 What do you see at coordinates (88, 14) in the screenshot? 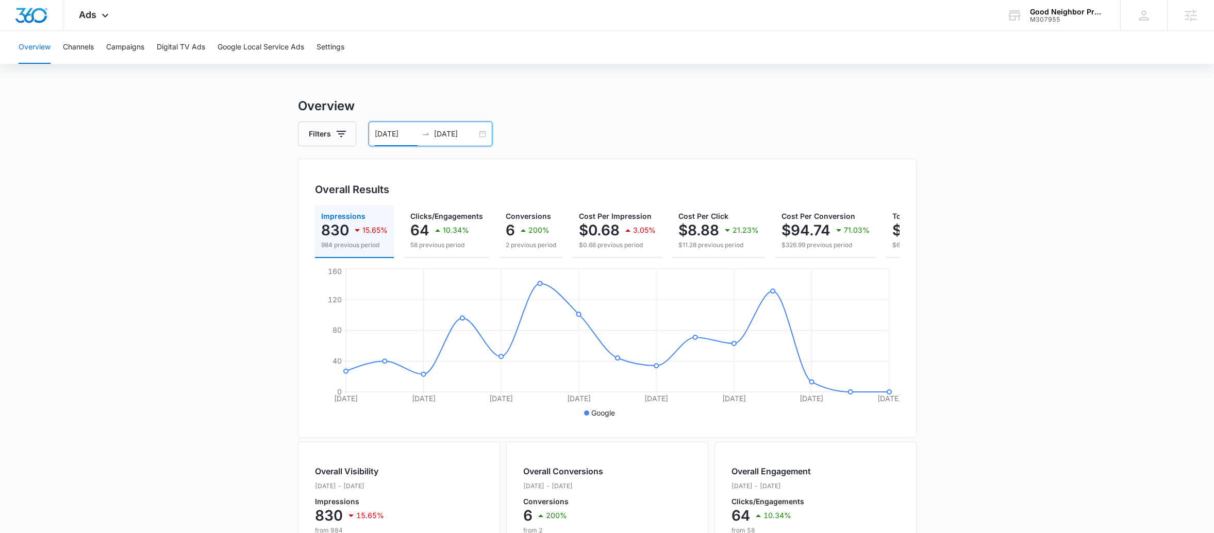
I see `span: Ads` at bounding box center [88, 14].